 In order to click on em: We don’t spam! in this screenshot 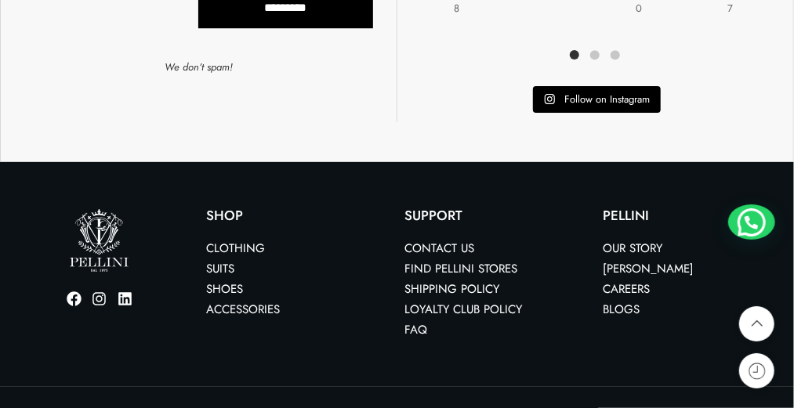, I will do `click(198, 67)`.